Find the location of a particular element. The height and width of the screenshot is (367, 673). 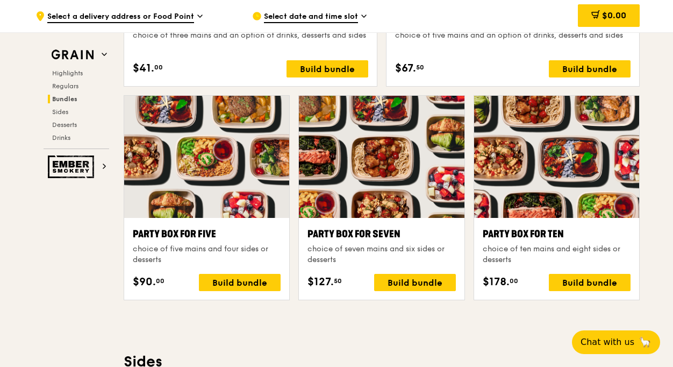

span: $0.00 is located at coordinates (614, 15).